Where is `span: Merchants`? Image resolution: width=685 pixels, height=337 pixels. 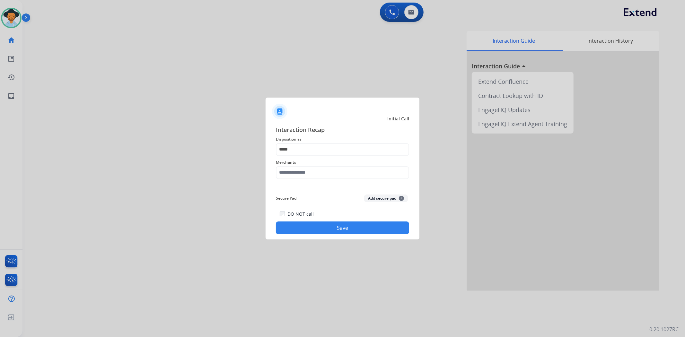
span: Merchants is located at coordinates (342, 162).